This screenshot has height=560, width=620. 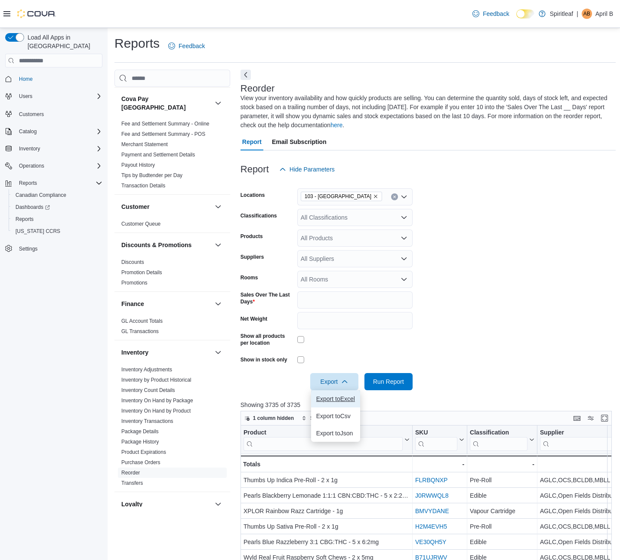 I want to click on span: Catalog, so click(x=59, y=132).